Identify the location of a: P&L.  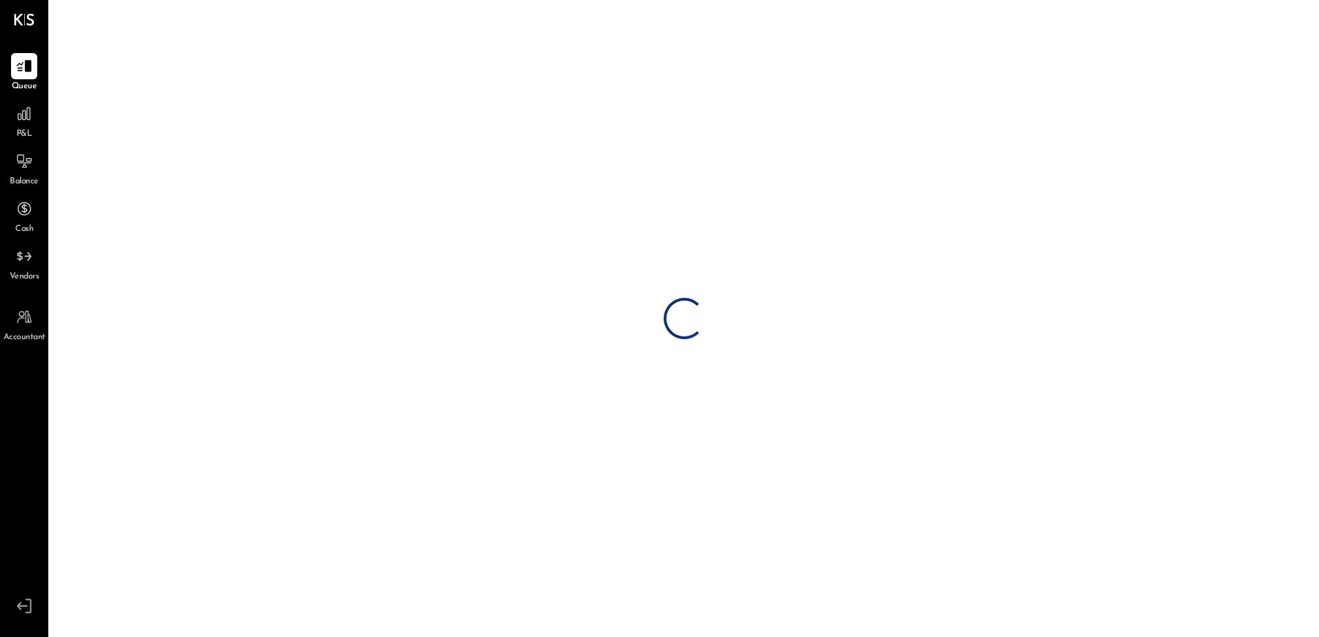
(24, 121).